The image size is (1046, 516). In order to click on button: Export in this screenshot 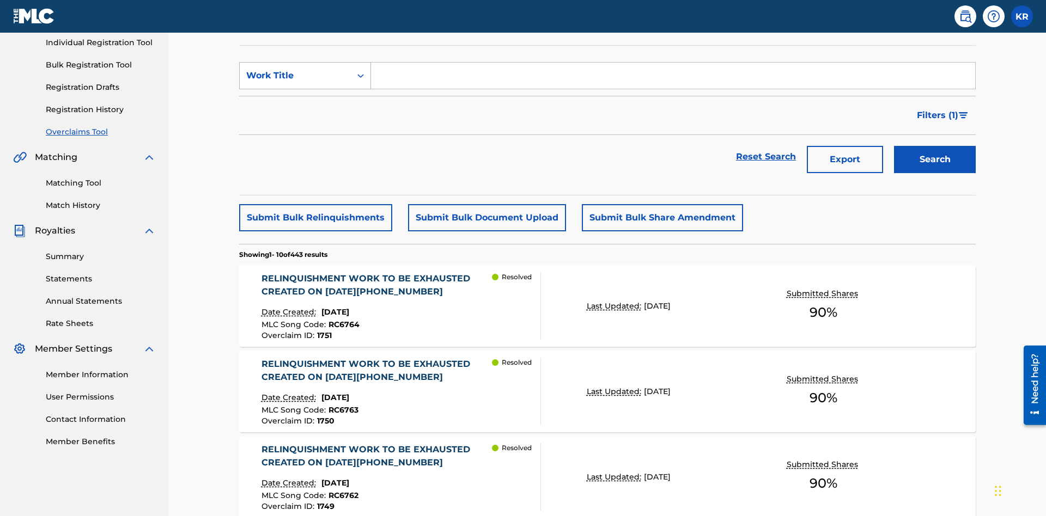, I will do `click(845, 160)`.